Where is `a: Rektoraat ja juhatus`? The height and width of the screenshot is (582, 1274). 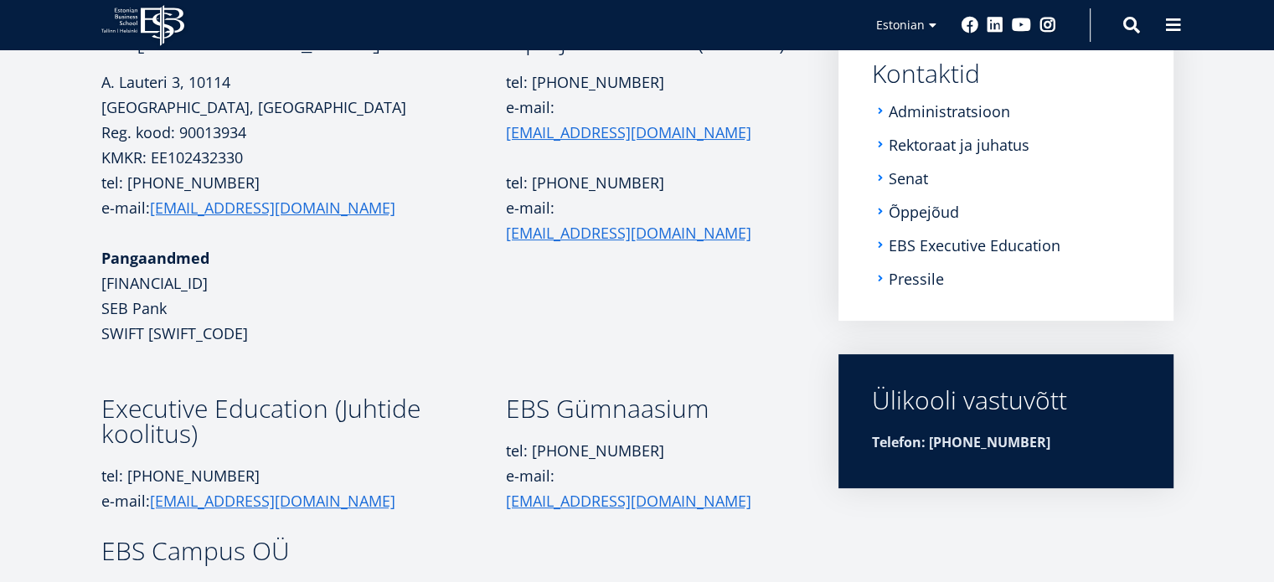 a: Rektoraat ja juhatus is located at coordinates (959, 145).